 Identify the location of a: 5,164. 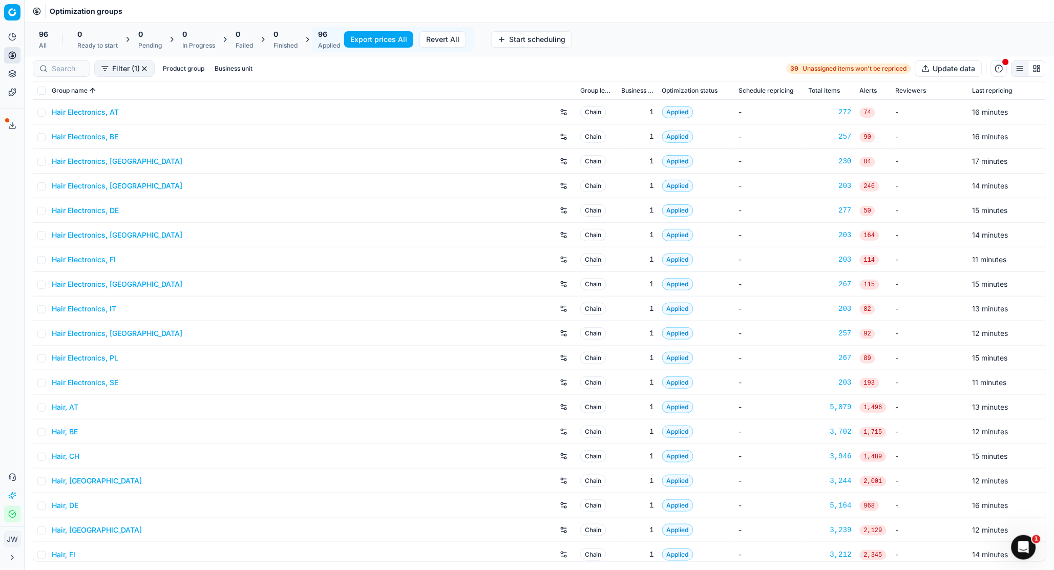
(830, 506).